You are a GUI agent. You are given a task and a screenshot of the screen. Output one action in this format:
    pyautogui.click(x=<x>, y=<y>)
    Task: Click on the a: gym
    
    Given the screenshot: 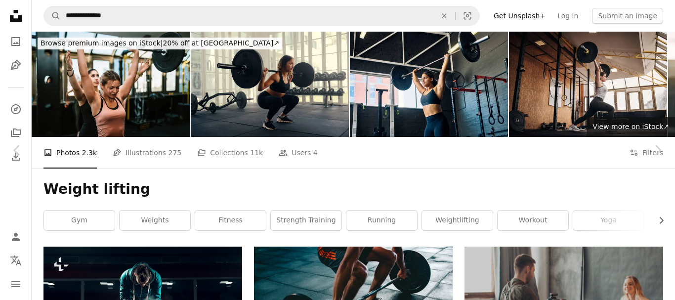 What is the action you would take?
    pyautogui.click(x=79, y=220)
    